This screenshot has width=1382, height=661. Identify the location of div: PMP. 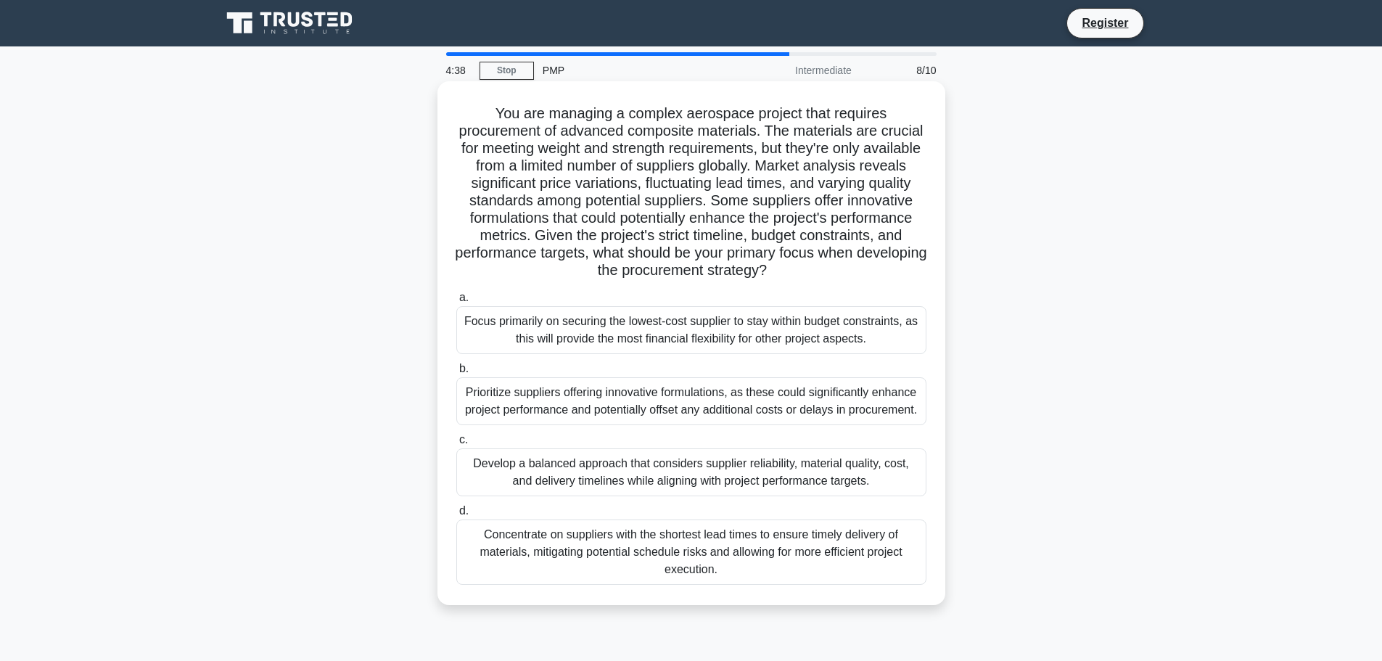
(633, 70).